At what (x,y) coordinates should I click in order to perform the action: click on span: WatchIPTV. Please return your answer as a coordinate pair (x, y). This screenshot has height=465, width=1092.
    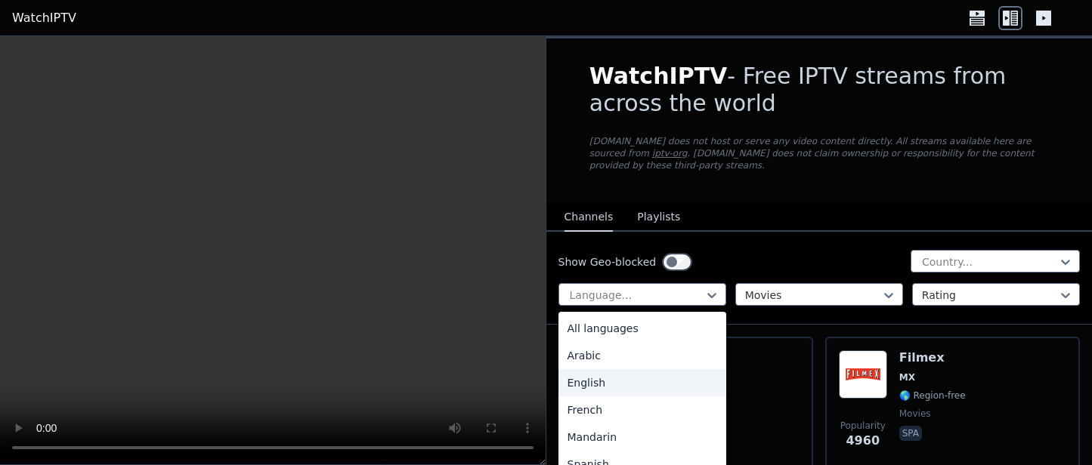
    Looking at the image, I should click on (658, 76).